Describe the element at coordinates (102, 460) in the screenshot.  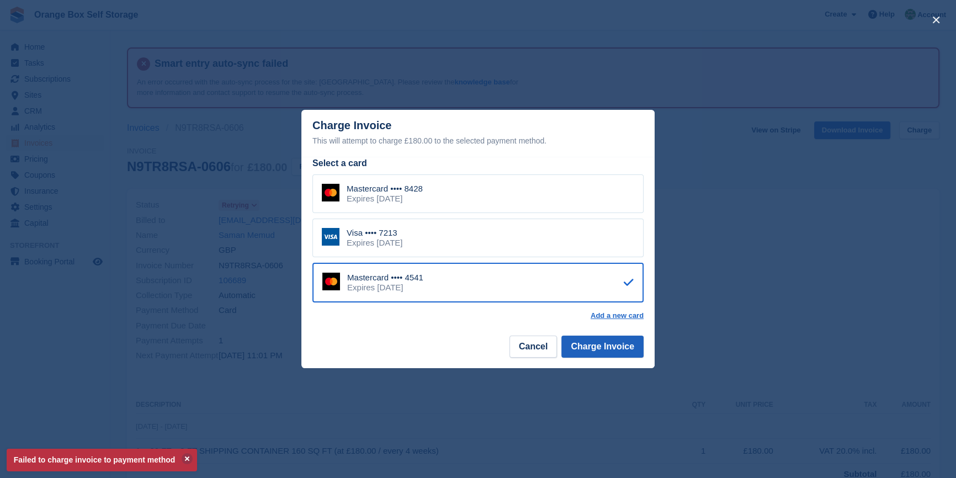
I see `p: Failed to charge invoice to payment method` at that location.